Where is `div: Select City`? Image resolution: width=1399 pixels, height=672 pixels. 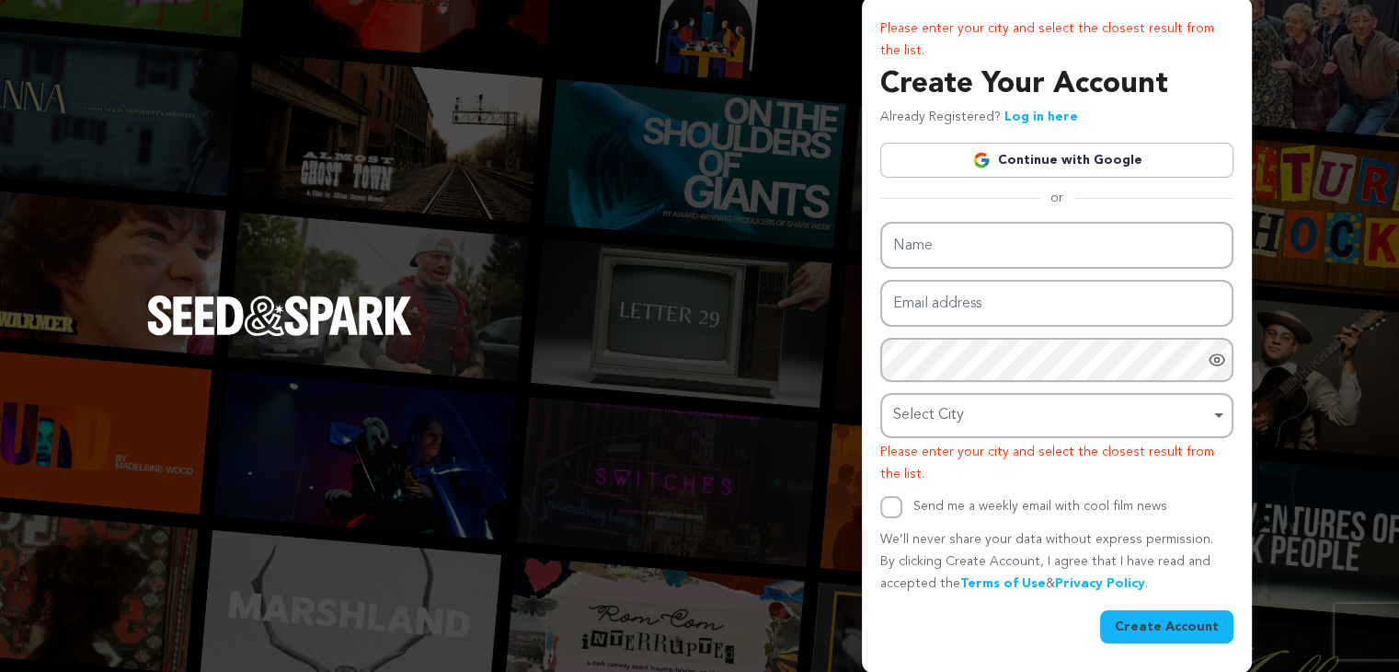 div: Select City is located at coordinates (1052, 415).